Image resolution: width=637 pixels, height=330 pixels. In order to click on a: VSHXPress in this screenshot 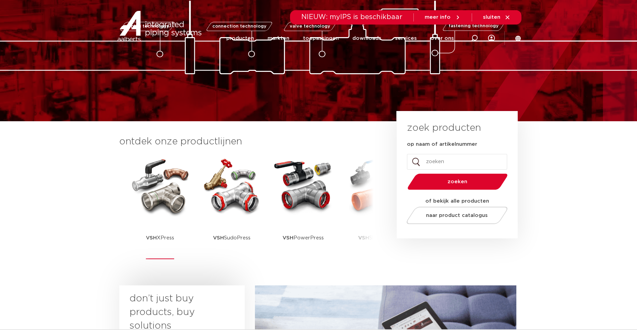, I will do `click(160, 207)`.